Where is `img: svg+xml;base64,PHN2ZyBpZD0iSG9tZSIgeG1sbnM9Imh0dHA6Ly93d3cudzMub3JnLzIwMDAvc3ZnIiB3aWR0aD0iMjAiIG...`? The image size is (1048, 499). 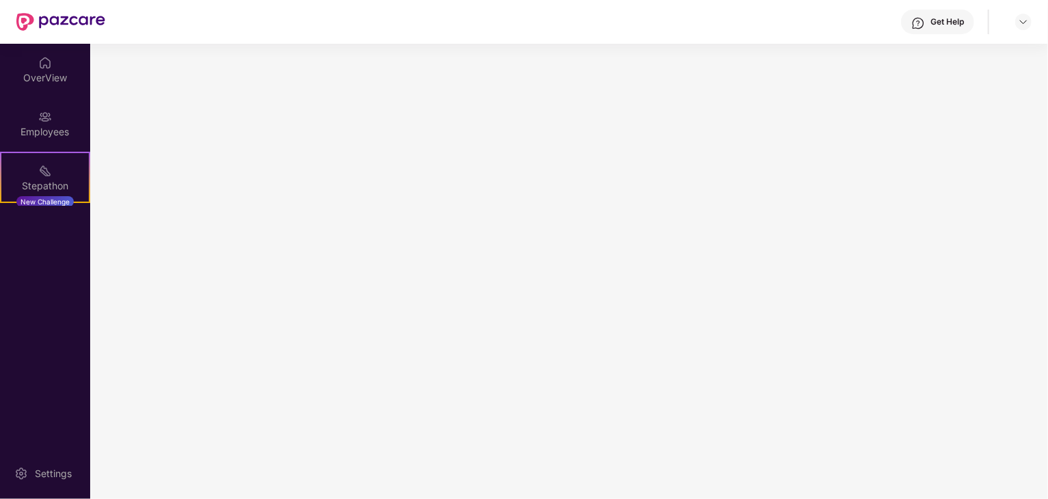 img: svg+xml;base64,PHN2ZyBpZD0iSG9tZSIgeG1sbnM9Imh0dHA6Ly93d3cudzMub3JnLzIwMDAvc3ZnIiB3aWR0aD0iMjAiIG... is located at coordinates (45, 63).